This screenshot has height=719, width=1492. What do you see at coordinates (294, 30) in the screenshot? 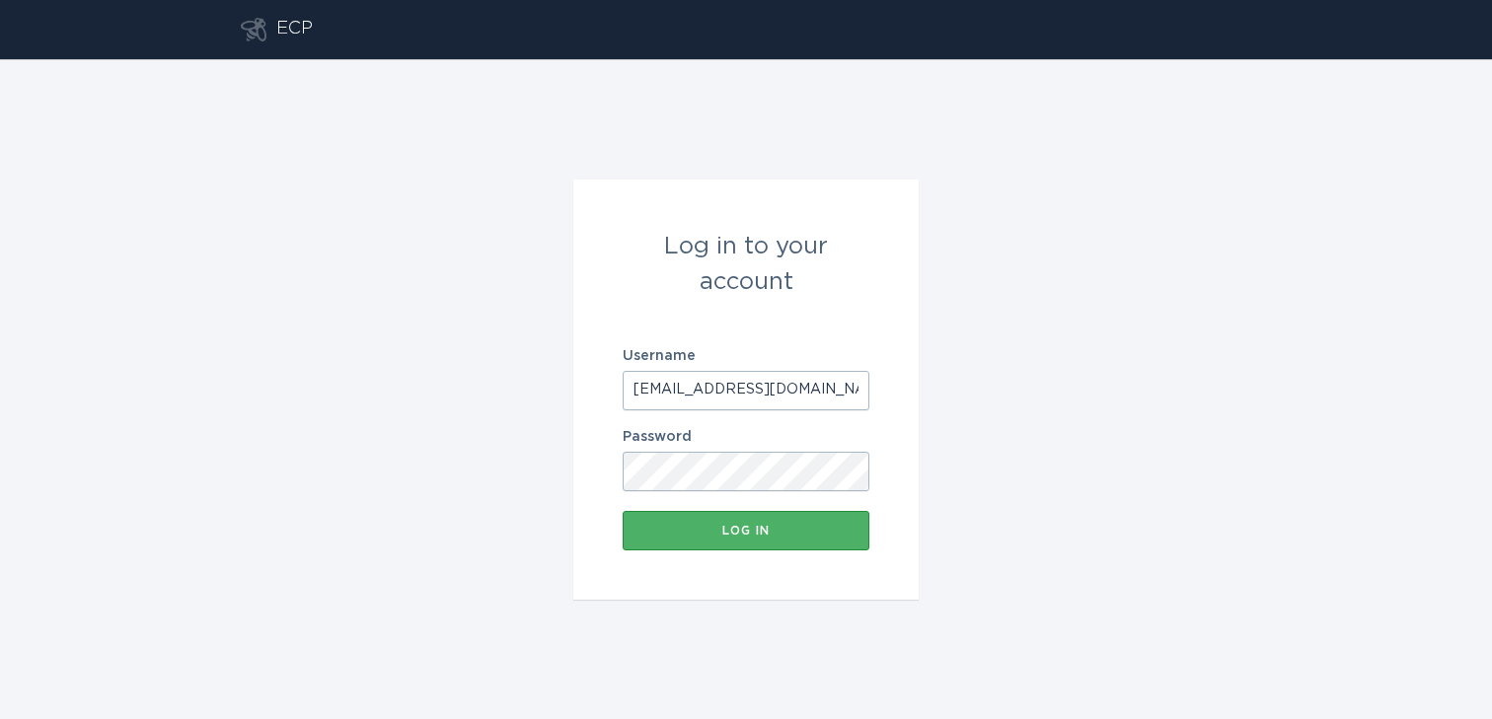
I see `div: ECP` at bounding box center [294, 30].